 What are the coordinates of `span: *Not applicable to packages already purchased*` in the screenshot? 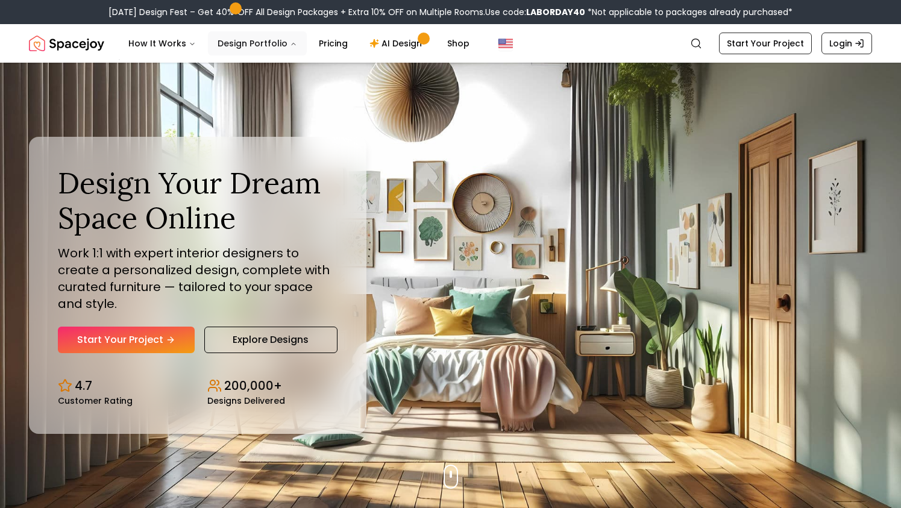 It's located at (689, 12).